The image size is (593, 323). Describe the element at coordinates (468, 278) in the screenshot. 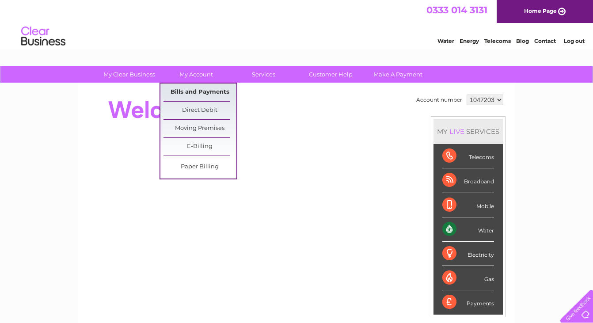

I see `div: Gas` at that location.